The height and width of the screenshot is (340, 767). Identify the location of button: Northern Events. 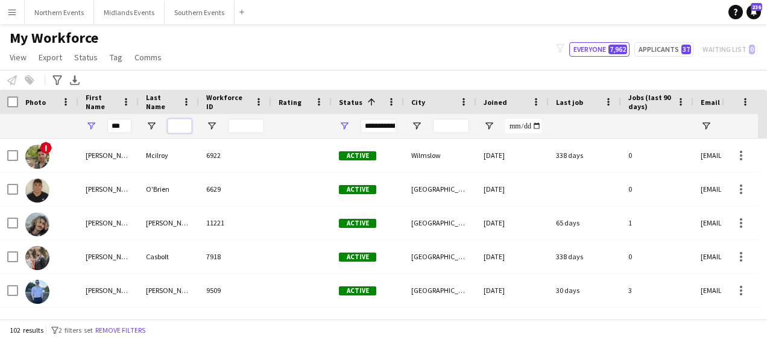
(59, 12).